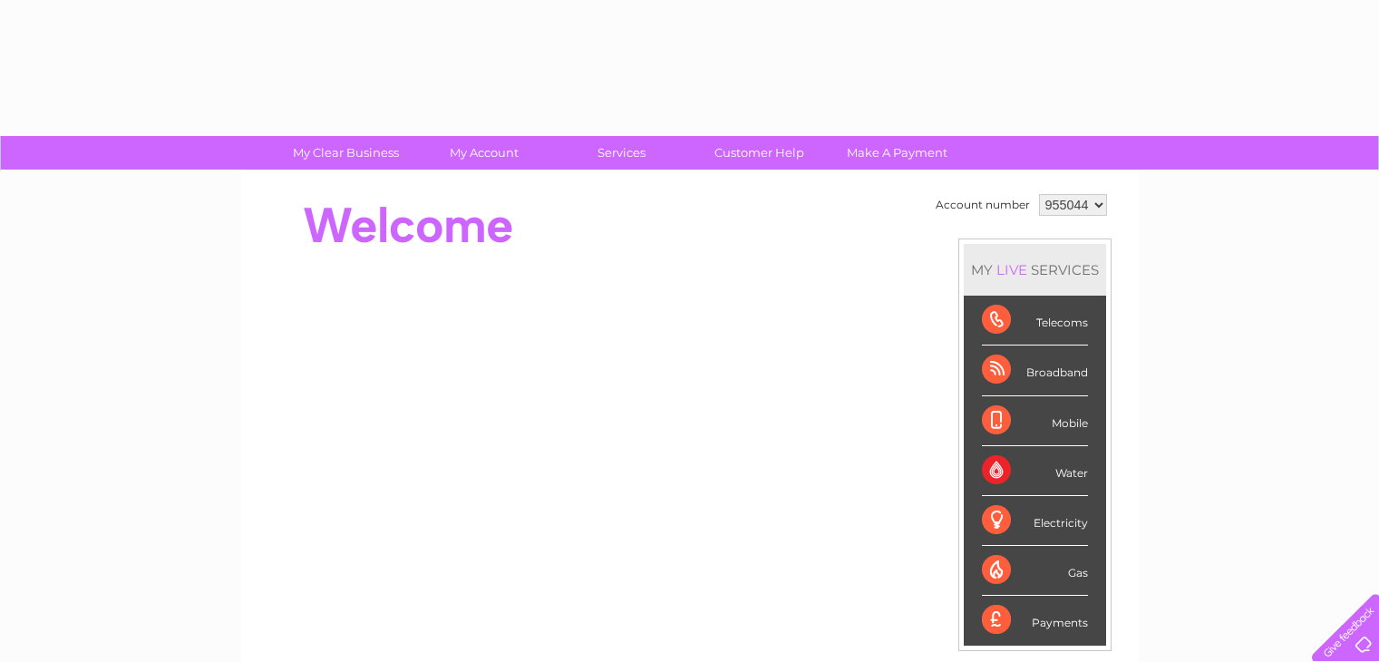 The image size is (1379, 662). Describe the element at coordinates (1034, 269) in the screenshot. I see `div: MY SERVICES` at that location.